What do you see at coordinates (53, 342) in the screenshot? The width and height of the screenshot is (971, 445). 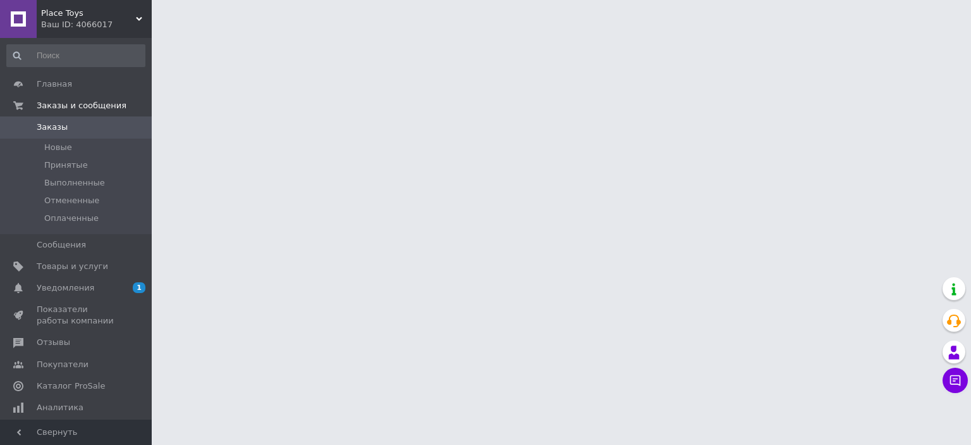 I see `span: Отзывы` at bounding box center [53, 342].